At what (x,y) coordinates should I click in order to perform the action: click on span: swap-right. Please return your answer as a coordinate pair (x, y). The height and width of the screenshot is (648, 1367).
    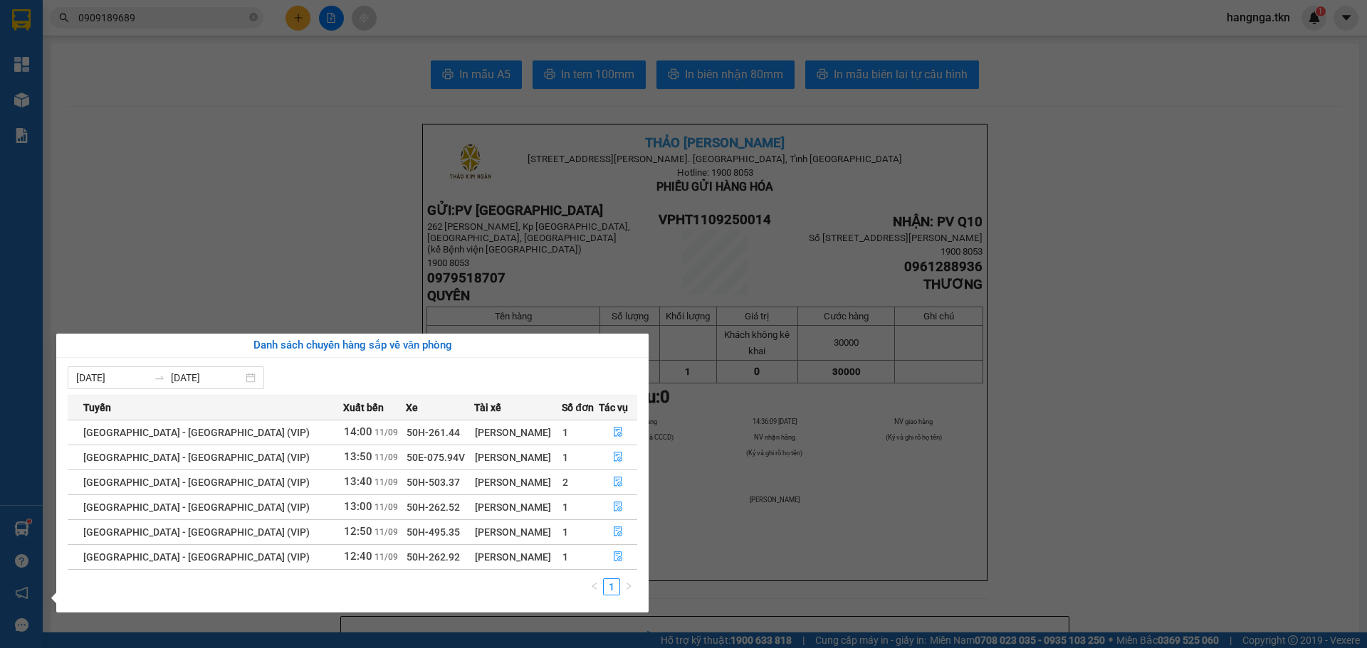
    Looking at the image, I should click on (159, 378).